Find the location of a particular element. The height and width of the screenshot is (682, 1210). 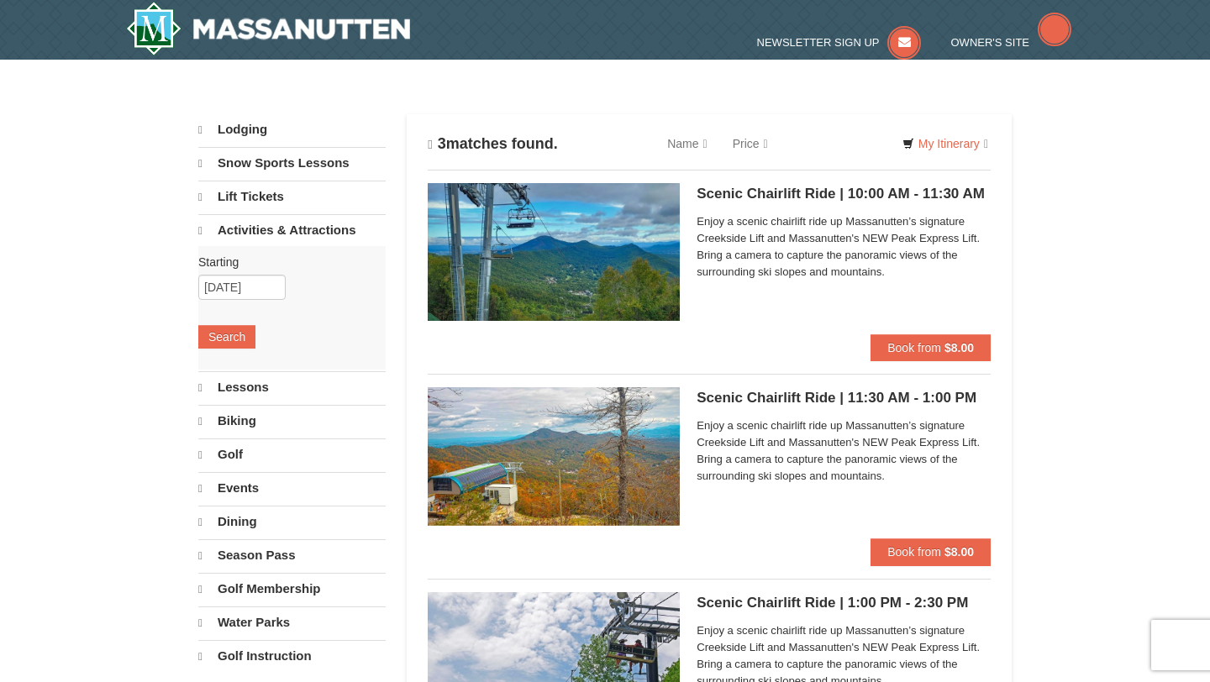

img: 24896431-13-a88f1aaf.jpg is located at coordinates (554, 456).